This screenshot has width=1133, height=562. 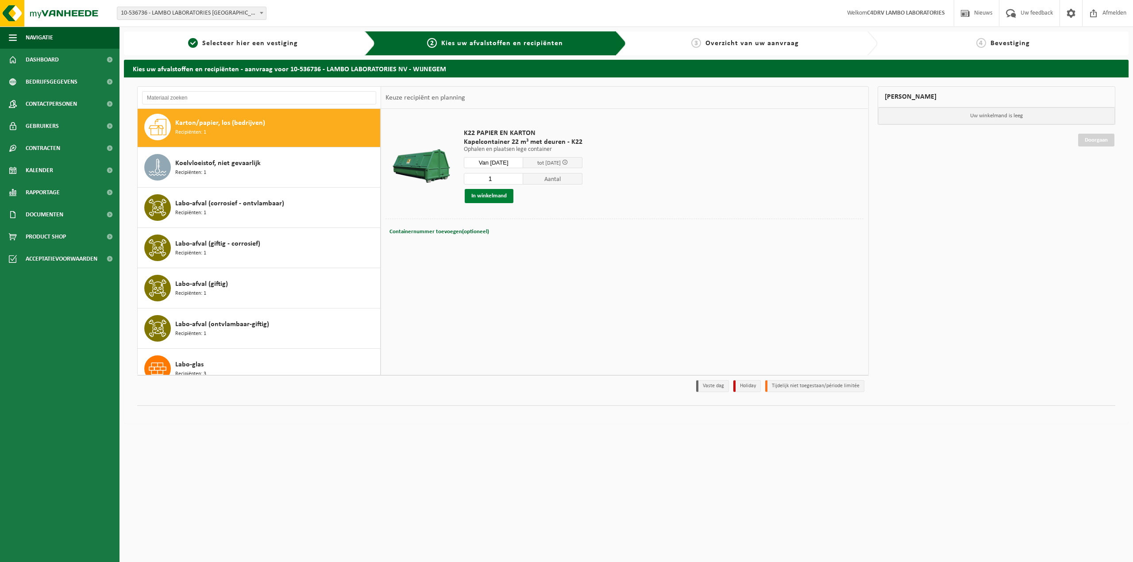 I want to click on span: 1, so click(x=193, y=43).